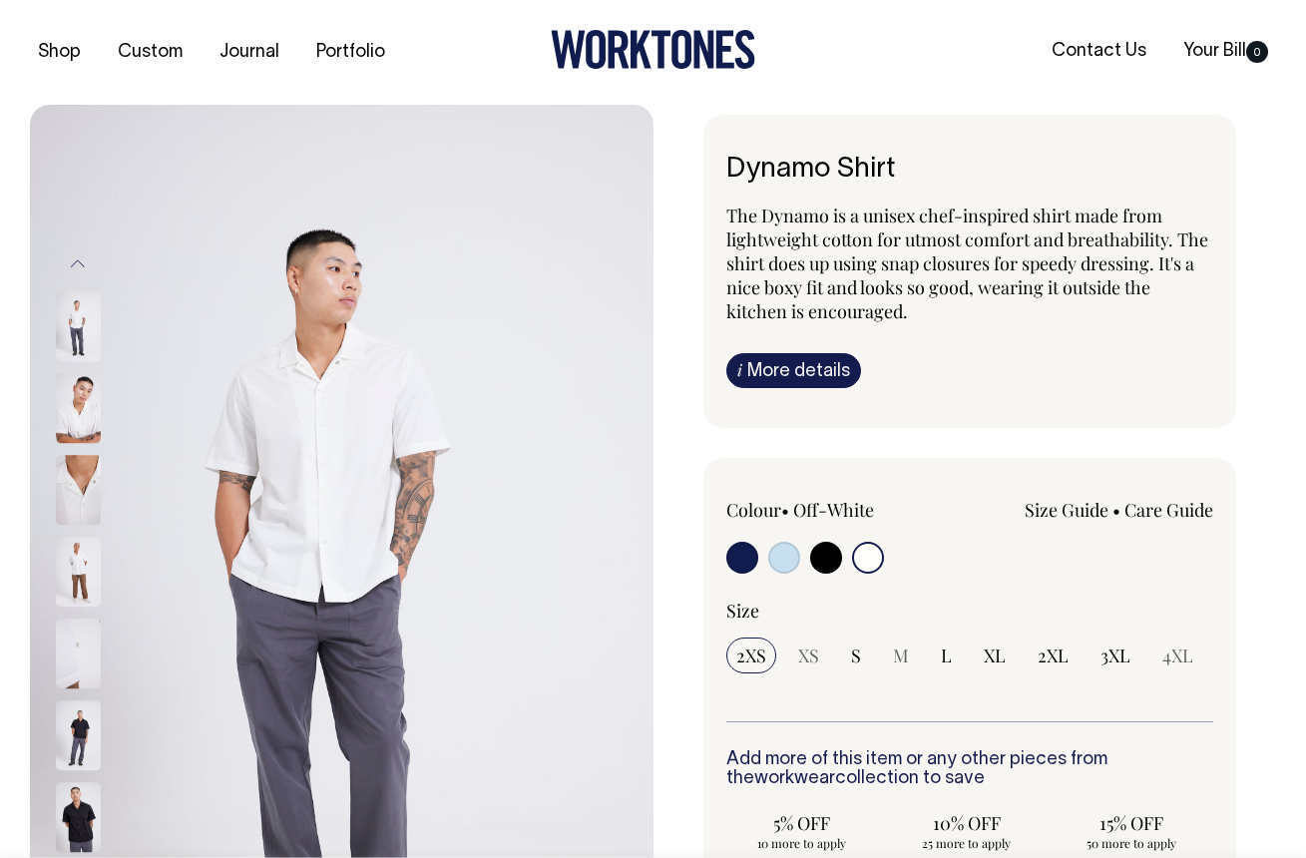  I want to click on button: Previous, so click(78, 263).